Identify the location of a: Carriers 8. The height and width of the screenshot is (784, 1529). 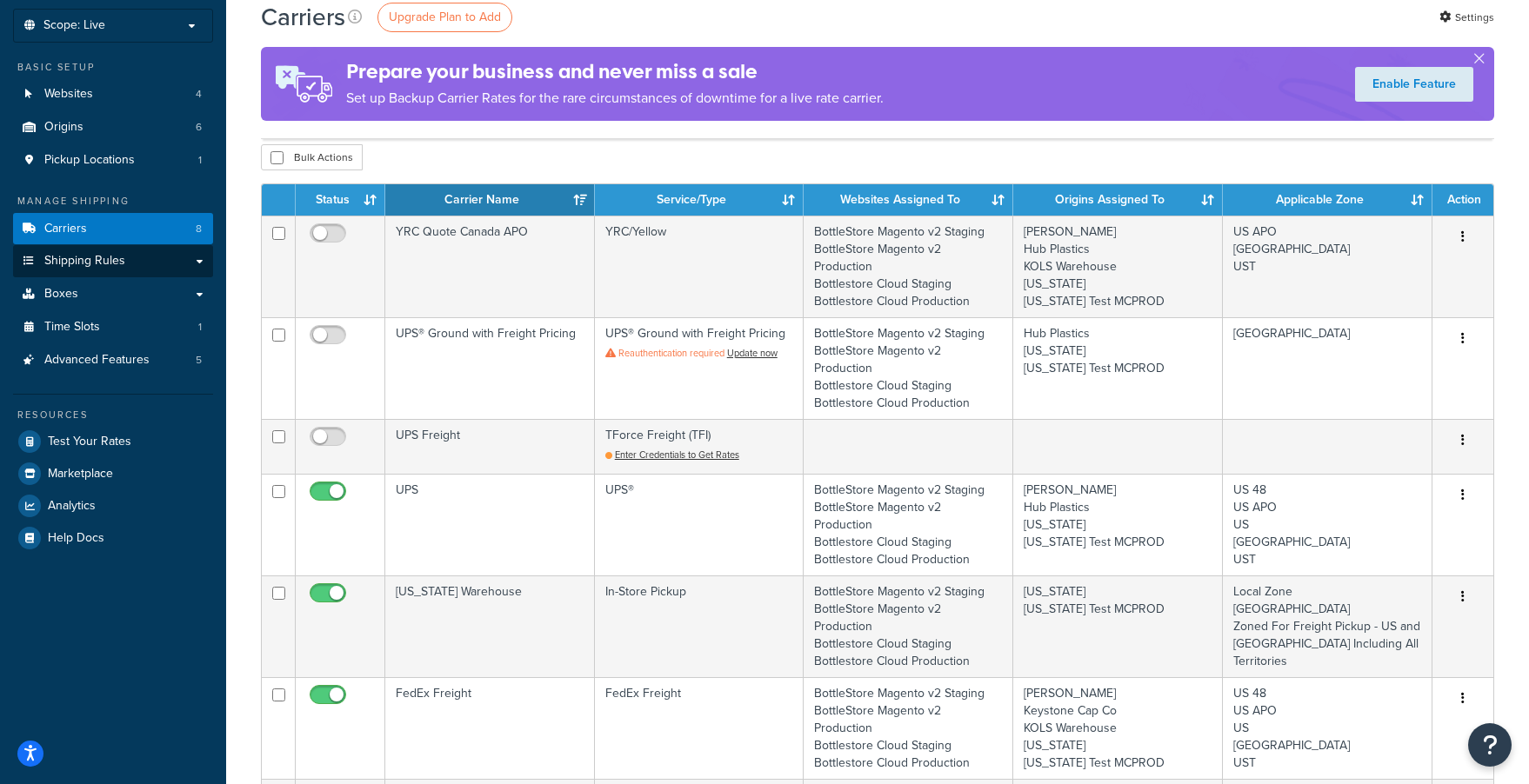
(113, 229).